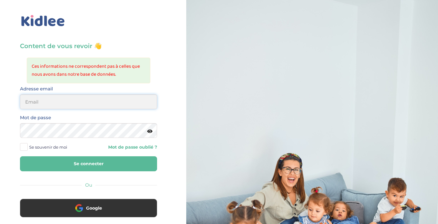 The image size is (438, 224). What do you see at coordinates (94, 209) in the screenshot?
I see `span: Google` at bounding box center [94, 209].